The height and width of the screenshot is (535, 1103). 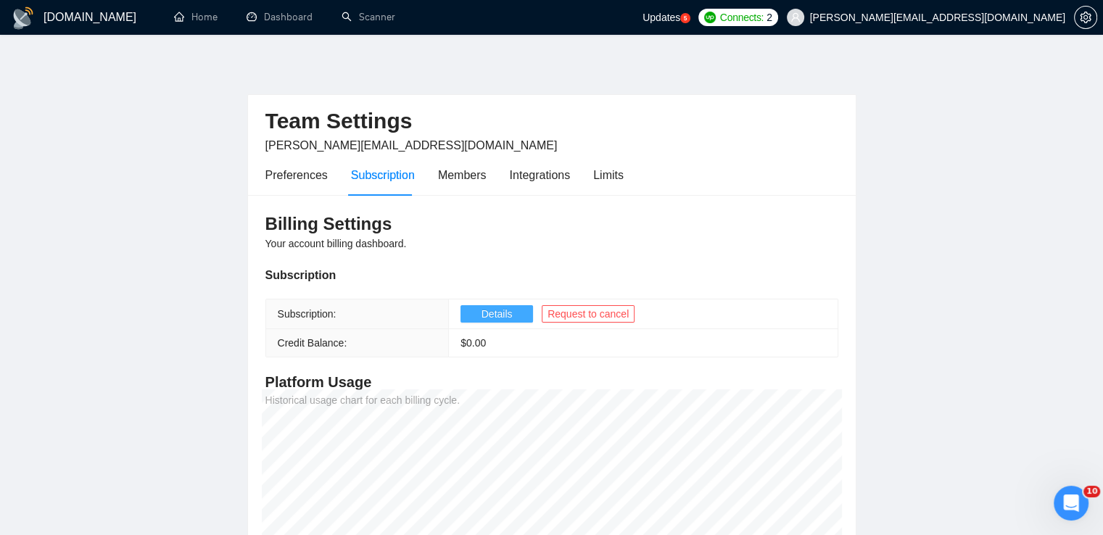 What do you see at coordinates (336, 244) in the screenshot?
I see `span: Your account billing dashboard.` at bounding box center [336, 244].